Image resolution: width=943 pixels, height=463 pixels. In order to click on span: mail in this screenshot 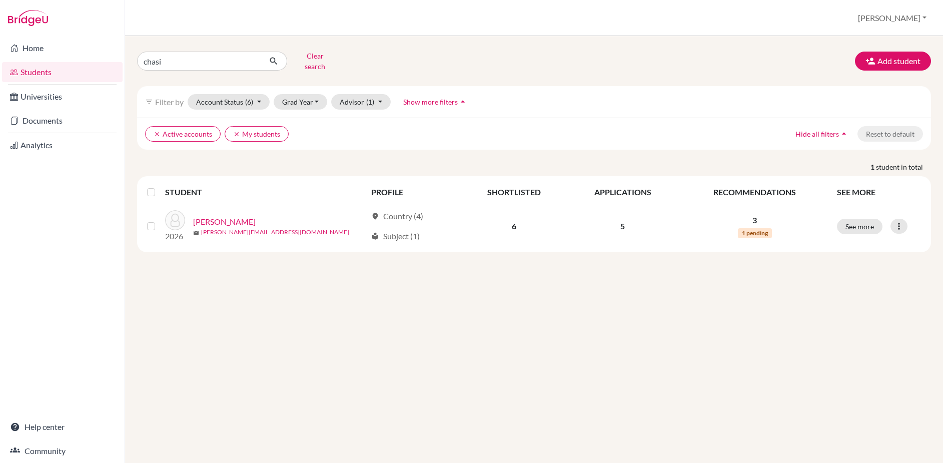, I will do `click(196, 233)`.